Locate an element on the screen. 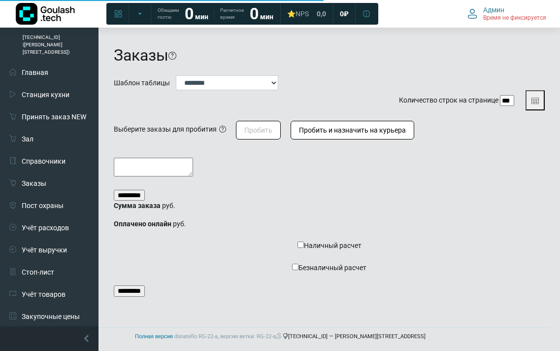 The width and height of the screenshot is (560, 351). a: 0 ₽ is located at coordinates (344, 14).